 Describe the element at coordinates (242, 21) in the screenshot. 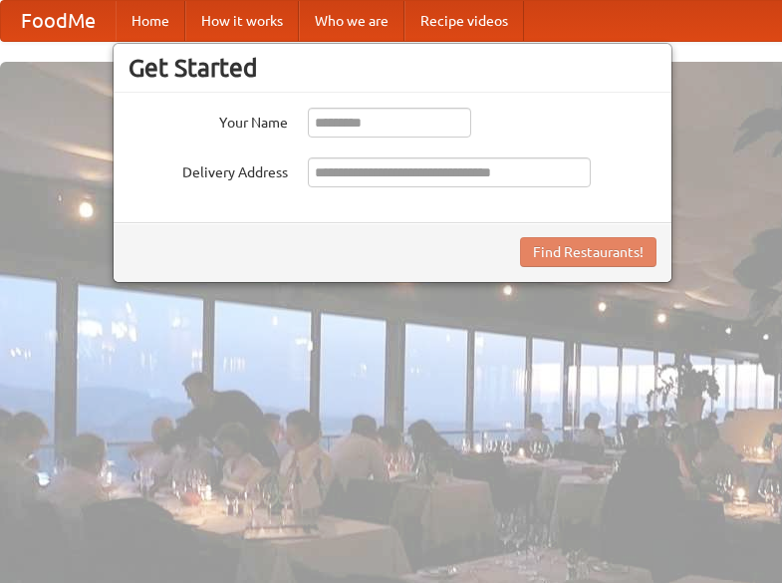

I see `a: How it works` at that location.